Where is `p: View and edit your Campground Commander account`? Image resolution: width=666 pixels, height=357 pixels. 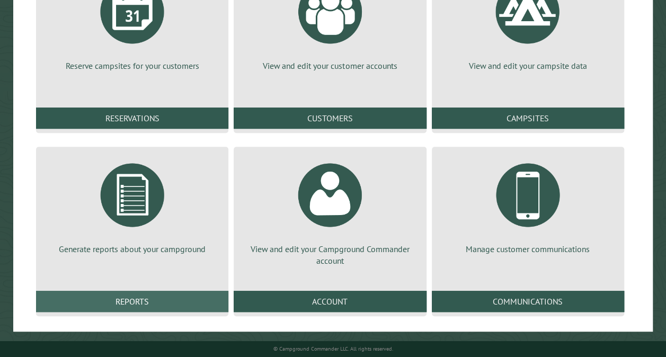
p: View and edit your Campground Commander account is located at coordinates (330, 255).